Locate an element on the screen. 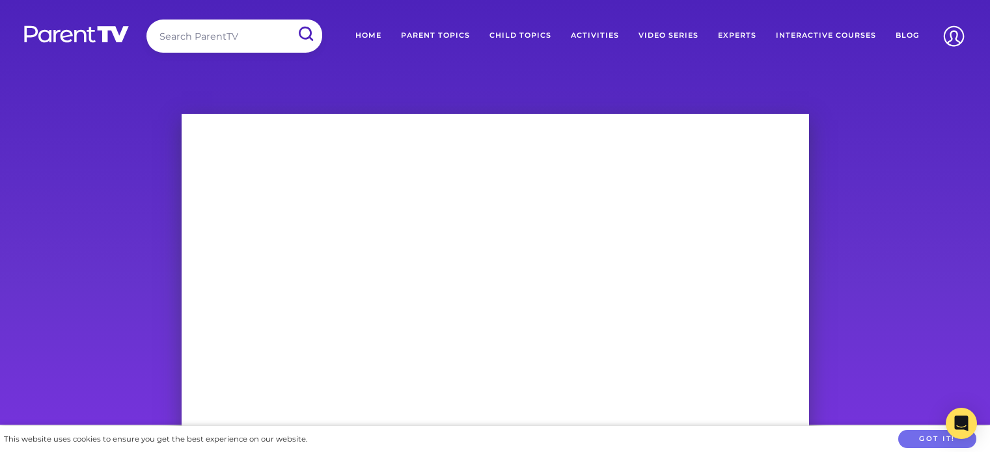 The height and width of the screenshot is (452, 990). a: Interactive Courses is located at coordinates (826, 36).